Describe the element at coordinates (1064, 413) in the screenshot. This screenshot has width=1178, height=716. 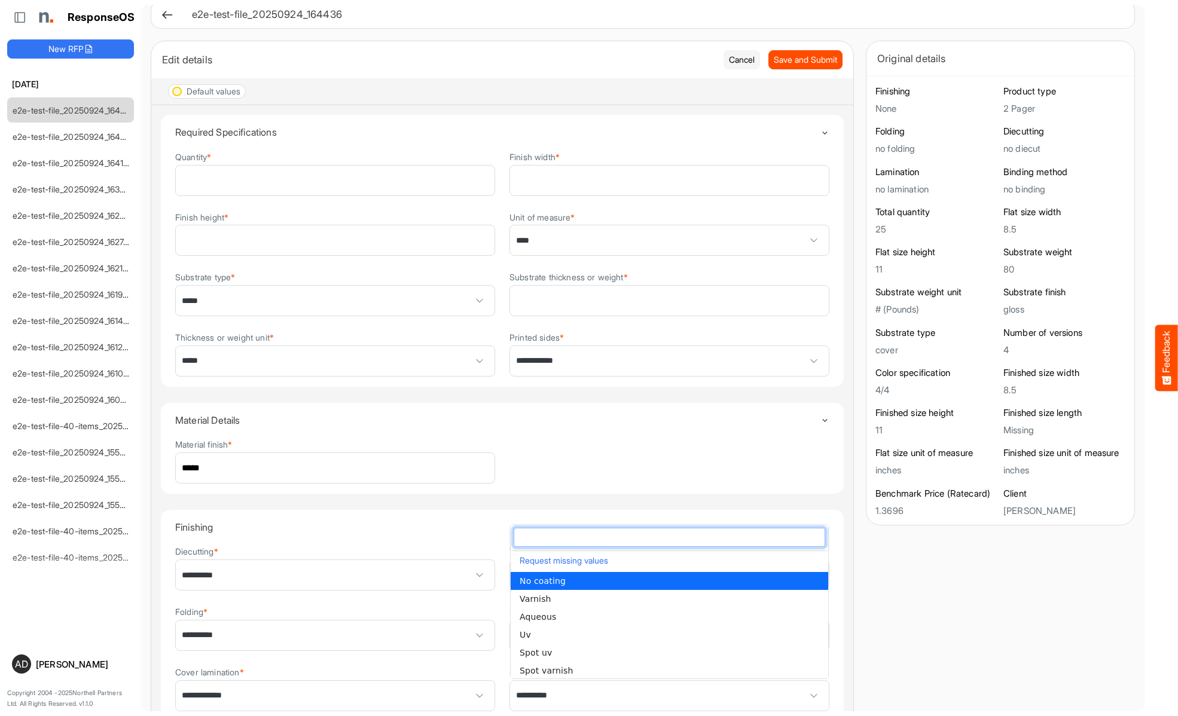
I see `h6: Finished size length` at that location.